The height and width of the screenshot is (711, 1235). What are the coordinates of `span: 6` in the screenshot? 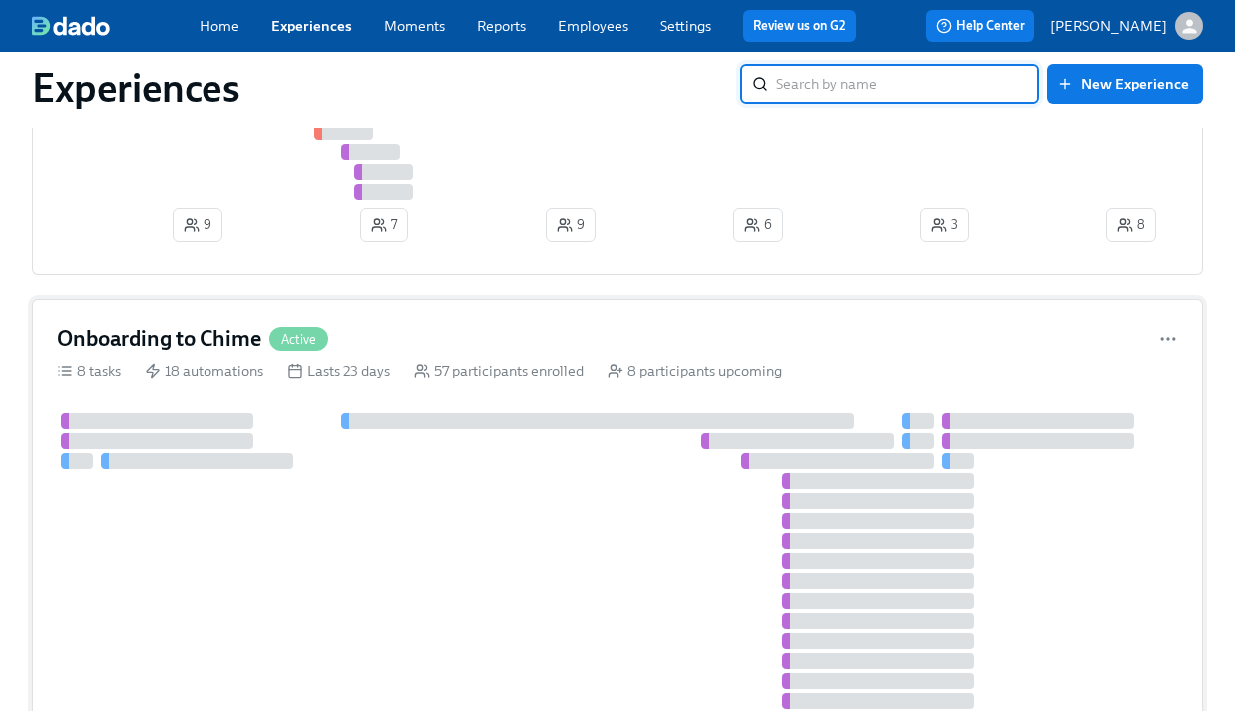 It's located at (758, 225).